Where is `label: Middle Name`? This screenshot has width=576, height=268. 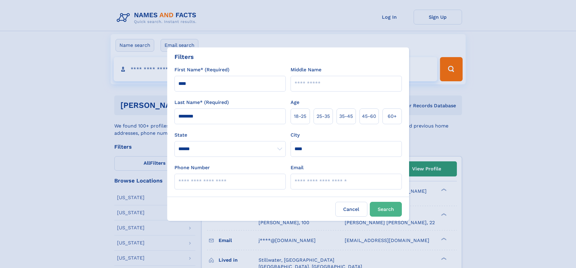 label: Middle Name is located at coordinates (306, 70).